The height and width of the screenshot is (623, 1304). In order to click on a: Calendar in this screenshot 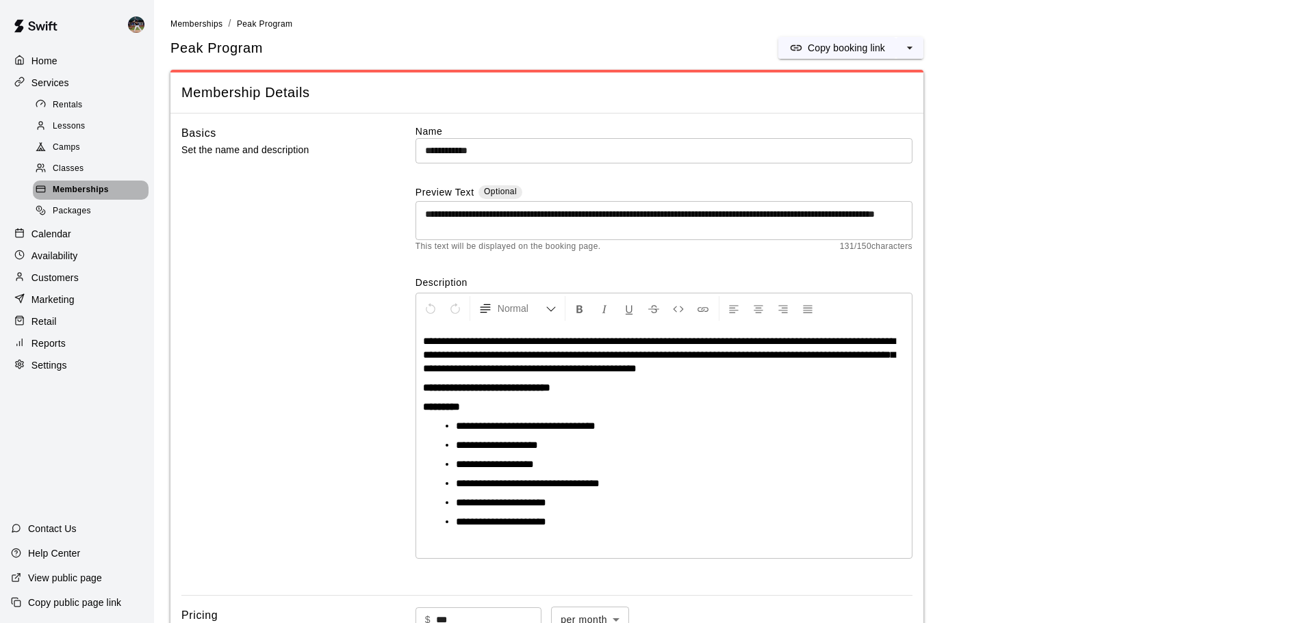, I will do `click(77, 234)`.